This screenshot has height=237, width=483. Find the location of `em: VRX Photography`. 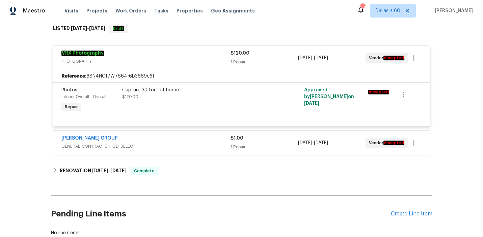

em: VRX Photography is located at coordinates (83, 53).